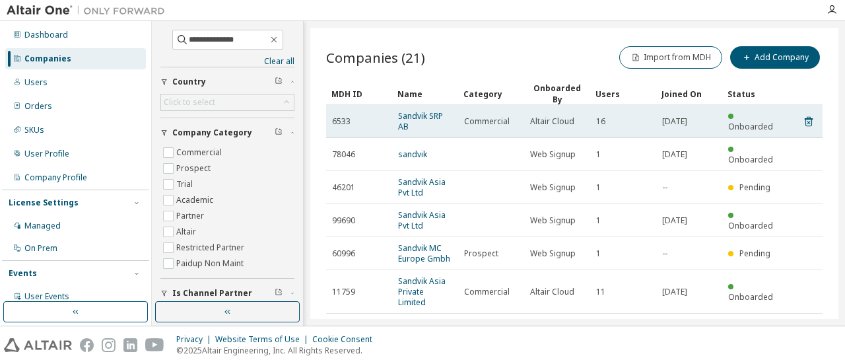 The width and height of the screenshot is (845, 364). What do you see at coordinates (195, 168) in the screenshot?
I see `label: Prospect` at bounding box center [195, 168].